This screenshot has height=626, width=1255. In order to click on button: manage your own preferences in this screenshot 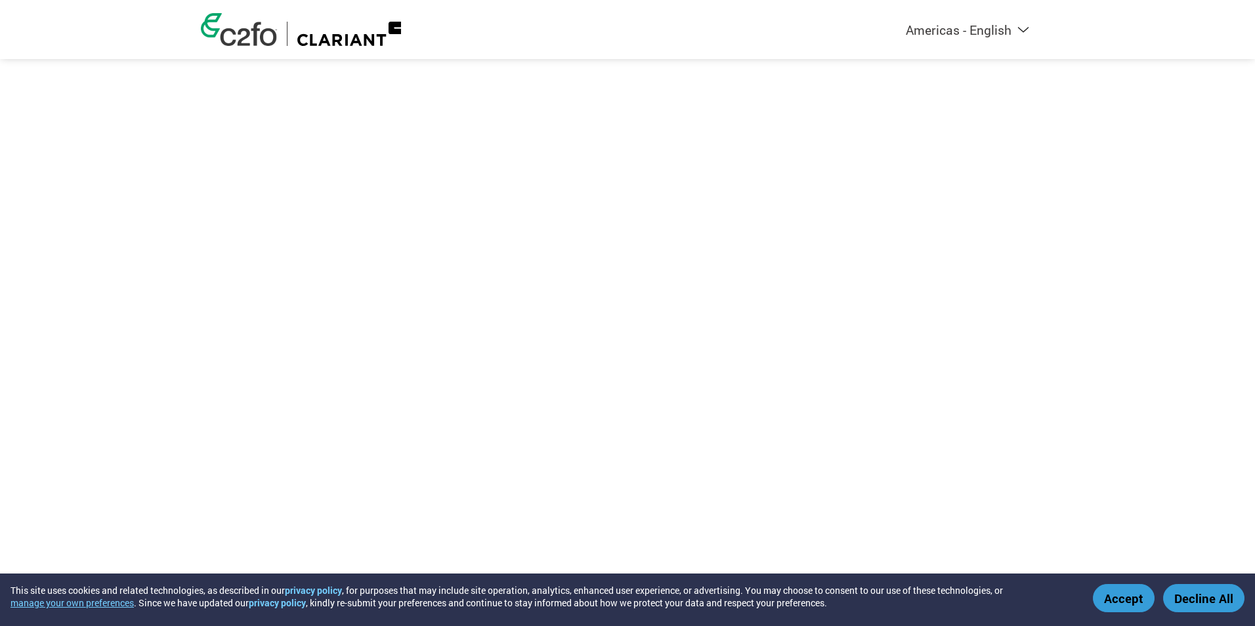, I will do `click(72, 602)`.